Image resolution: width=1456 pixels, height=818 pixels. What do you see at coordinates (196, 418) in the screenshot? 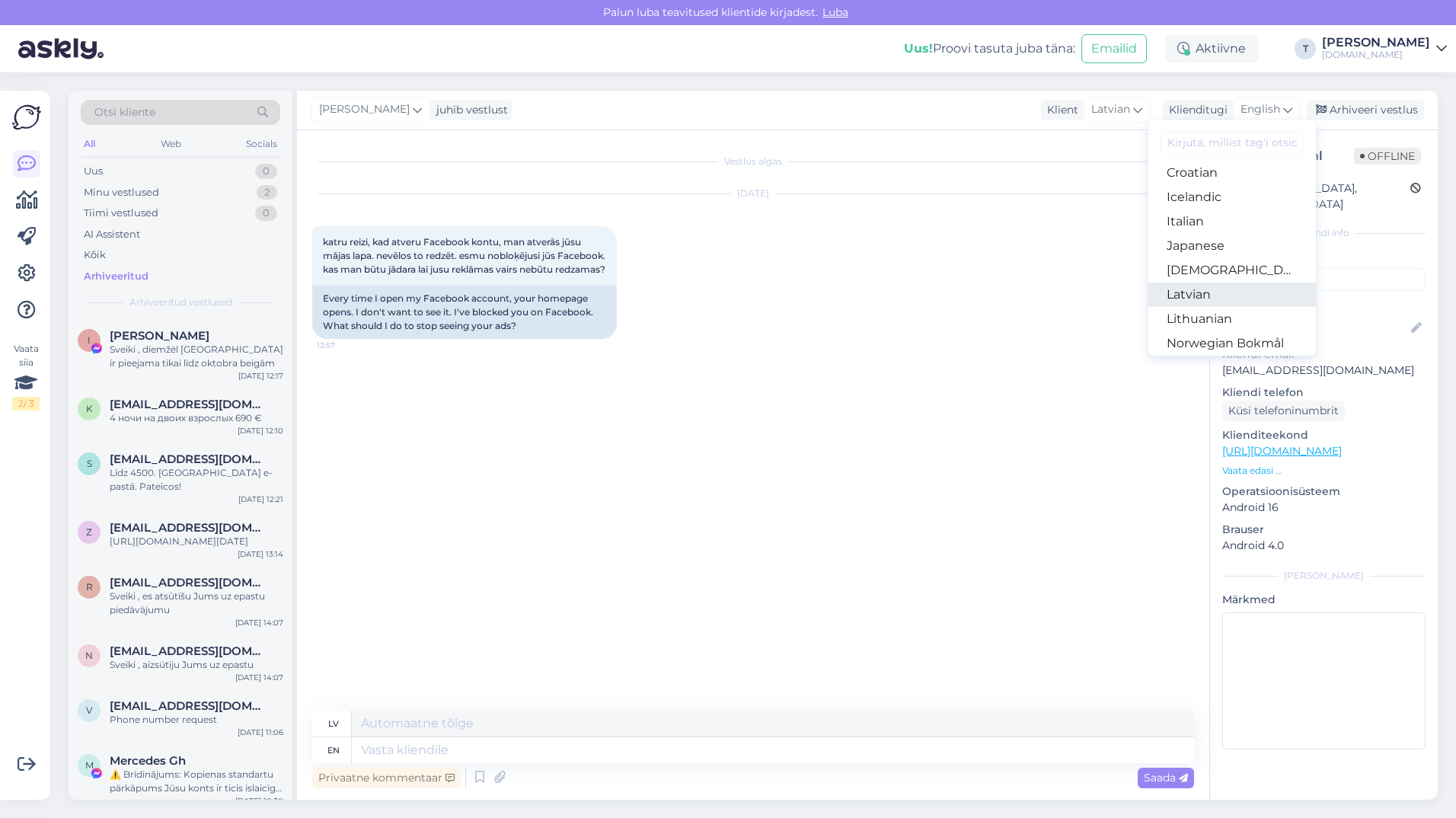
I see `div: 4 ночи на двоих взрослых 690 €` at bounding box center [196, 418].